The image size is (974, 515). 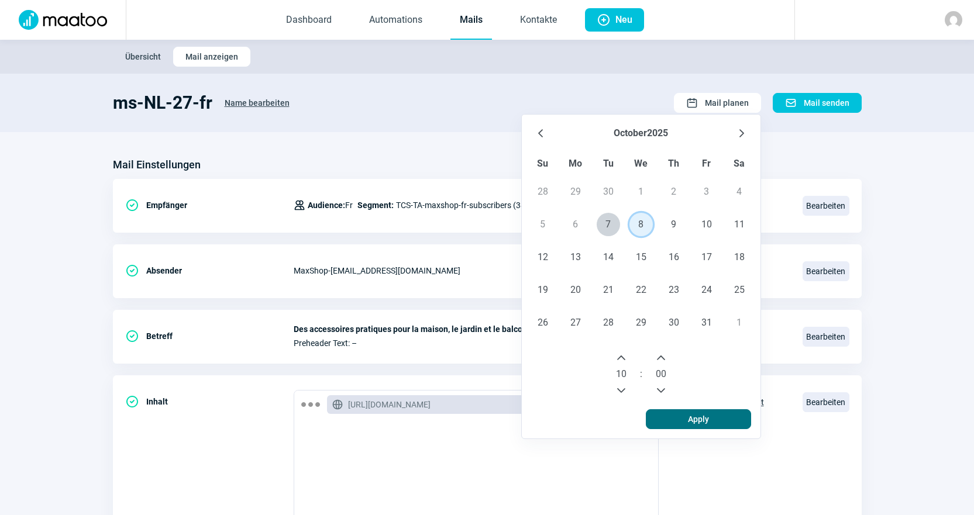 What do you see at coordinates (674, 225) in the screenshot?
I see `span: 9` at bounding box center [674, 225].